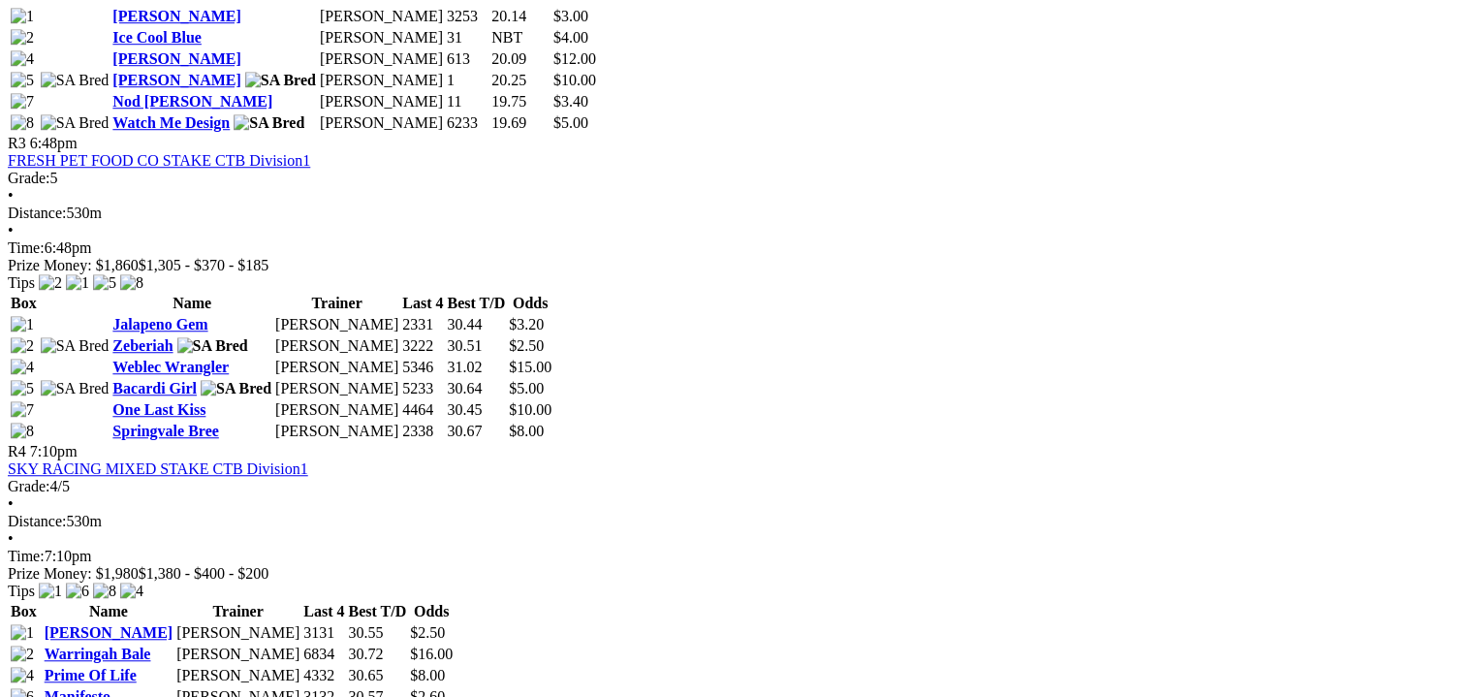  What do you see at coordinates (377, 675) in the screenshot?
I see `td: 30.65` at bounding box center [377, 675].